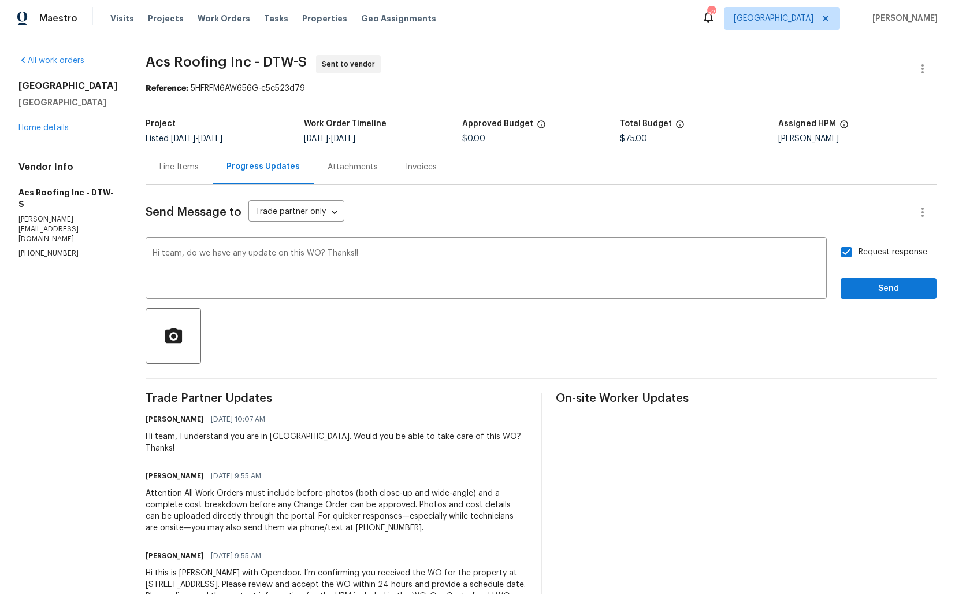 The height and width of the screenshot is (594, 955). I want to click on a: All work orders, so click(51, 61).